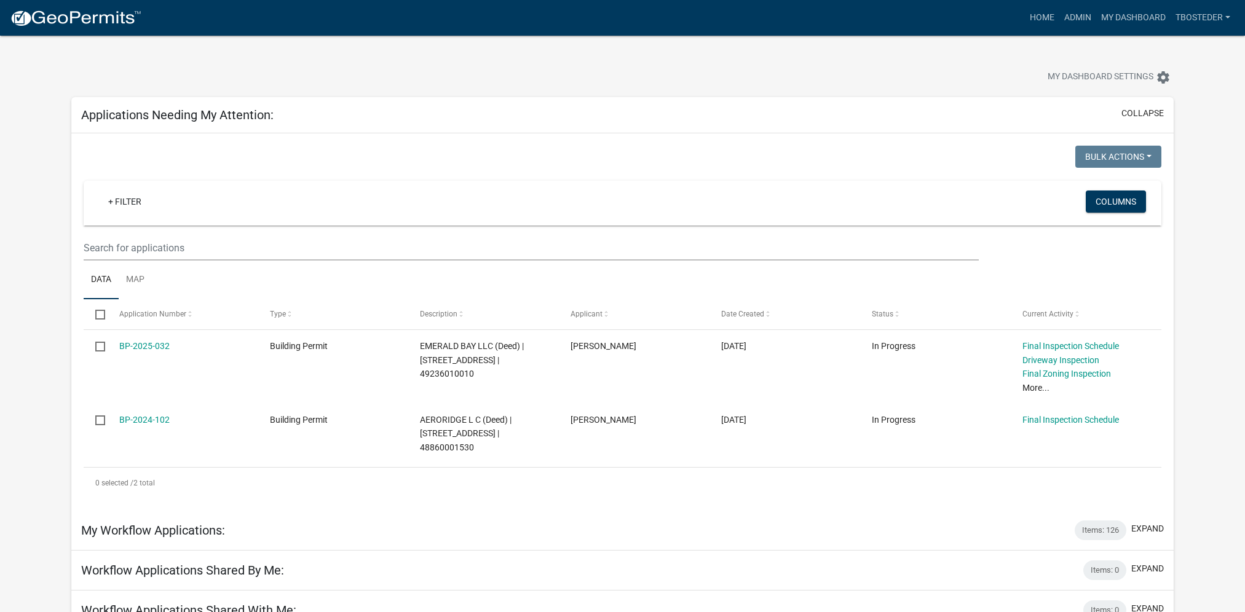  I want to click on datatable-header-cell: Date Created, so click(784, 314).